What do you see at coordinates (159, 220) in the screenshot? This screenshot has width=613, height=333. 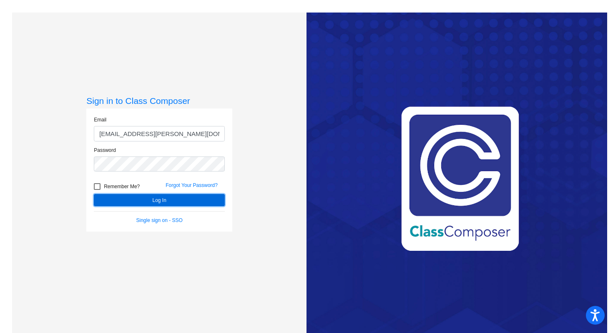 I see `a: Single sign on - SSO` at bounding box center [159, 220].